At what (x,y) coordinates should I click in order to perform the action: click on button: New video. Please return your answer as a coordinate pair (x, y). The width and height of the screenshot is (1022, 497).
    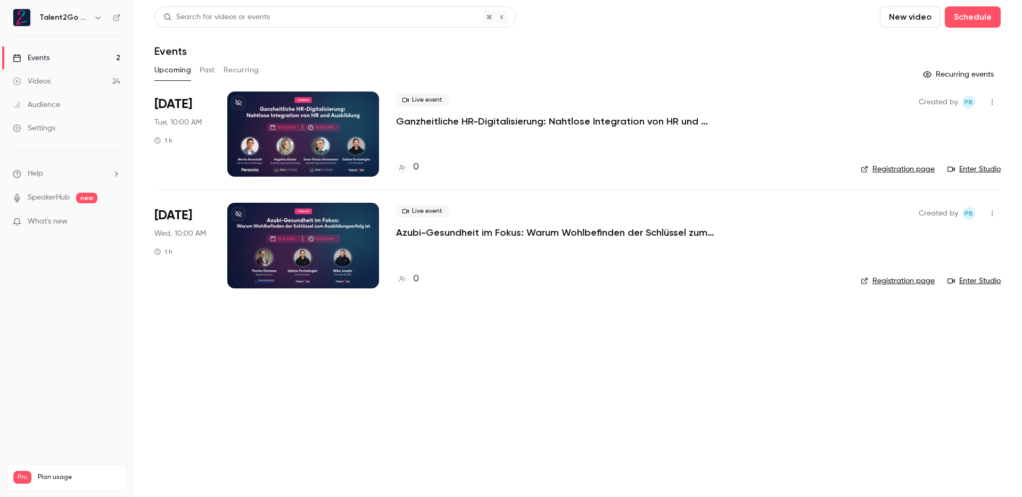
    Looking at the image, I should click on (910, 17).